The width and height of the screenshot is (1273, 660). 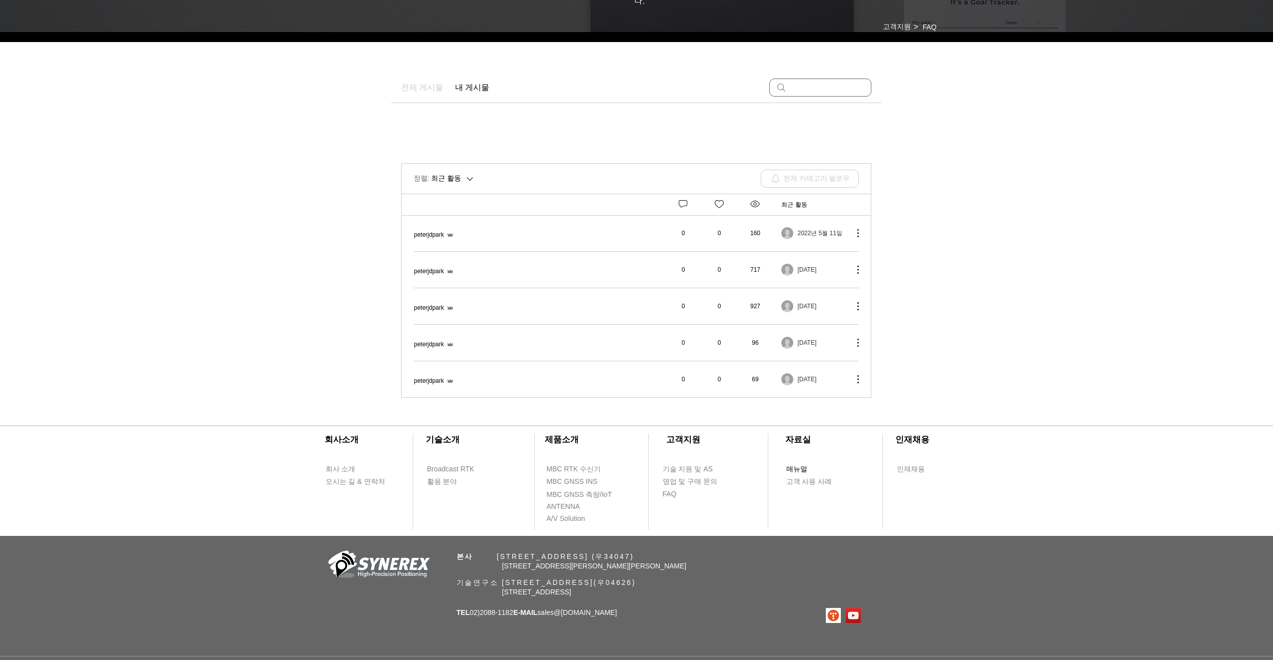 I want to click on a: 티스토리로고, so click(x=834, y=615).